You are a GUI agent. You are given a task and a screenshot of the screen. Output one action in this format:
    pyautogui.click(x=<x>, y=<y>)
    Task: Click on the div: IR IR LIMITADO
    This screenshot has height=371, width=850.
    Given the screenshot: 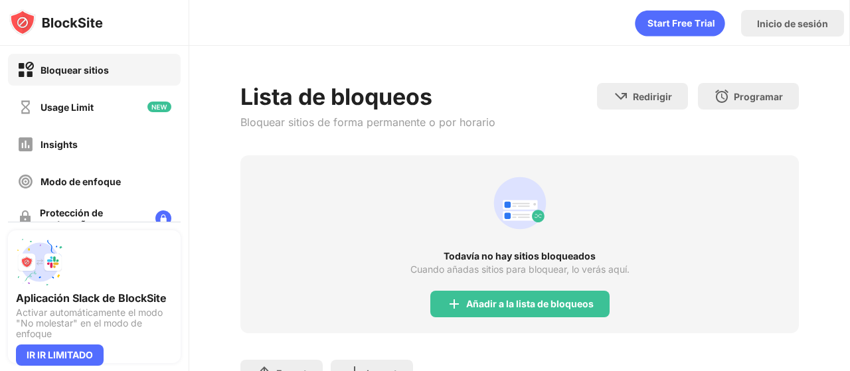 What is the action you would take?
    pyautogui.click(x=60, y=355)
    